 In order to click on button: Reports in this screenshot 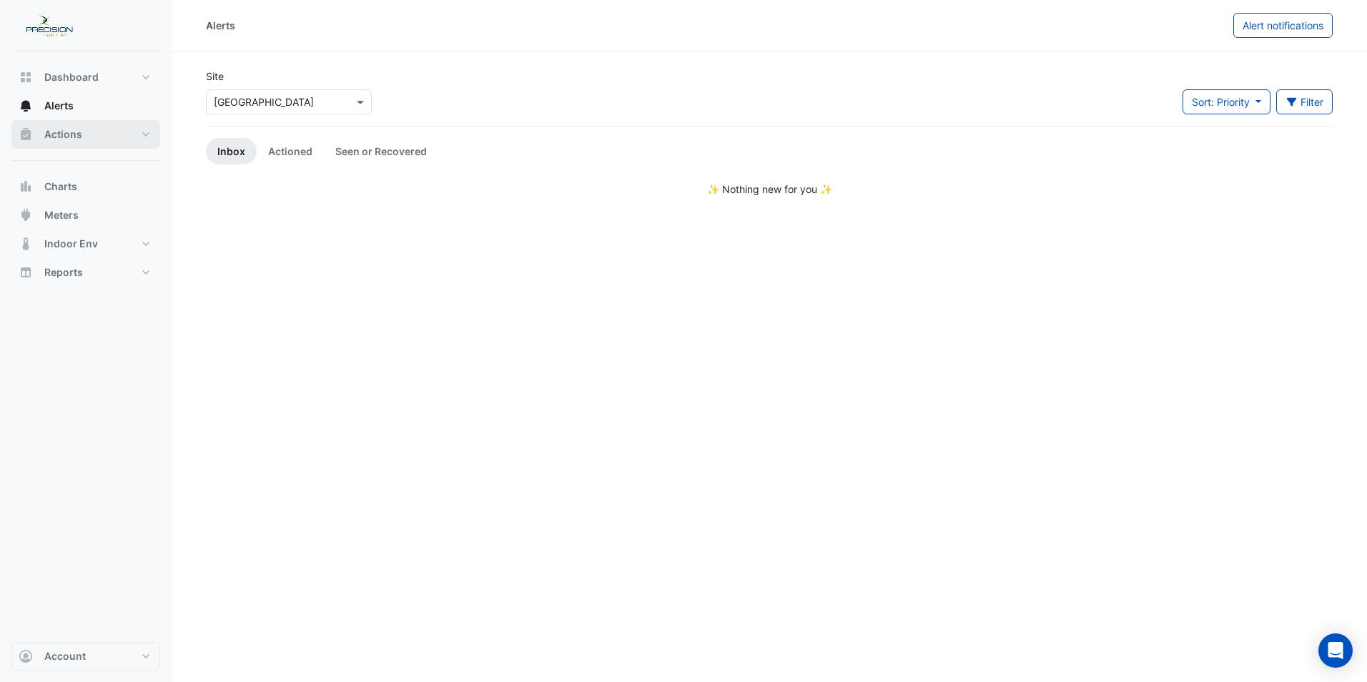, I will do `click(86, 272)`.